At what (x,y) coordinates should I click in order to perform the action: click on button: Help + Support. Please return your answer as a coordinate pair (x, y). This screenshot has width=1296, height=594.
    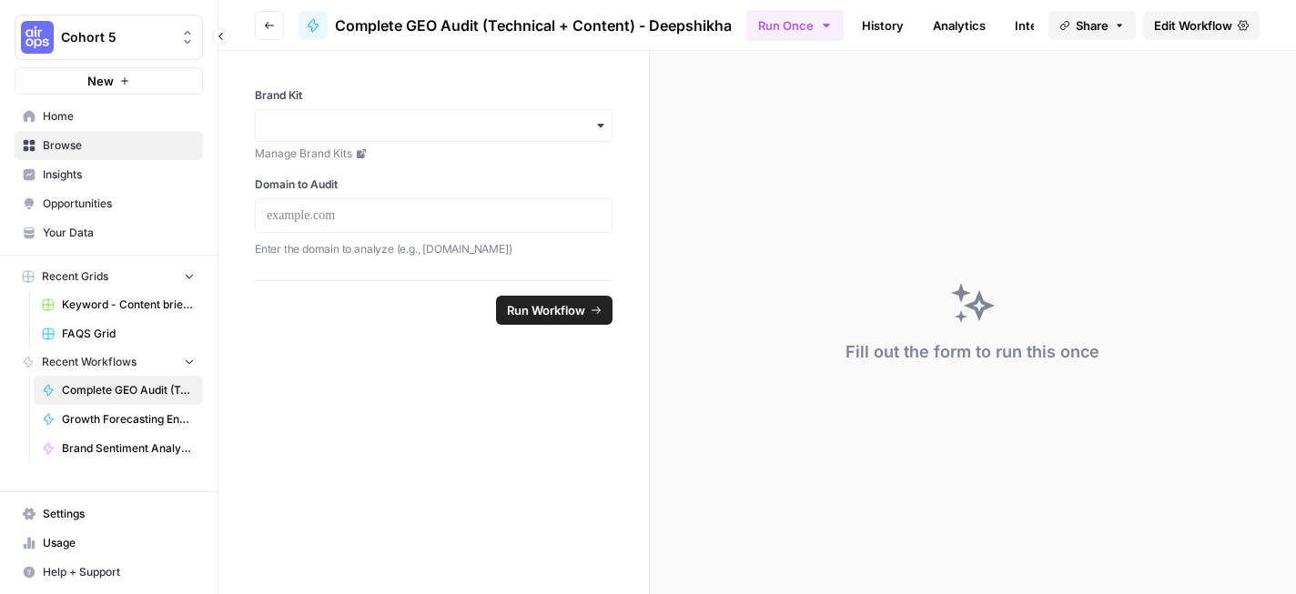
    Looking at the image, I should click on (108, 573).